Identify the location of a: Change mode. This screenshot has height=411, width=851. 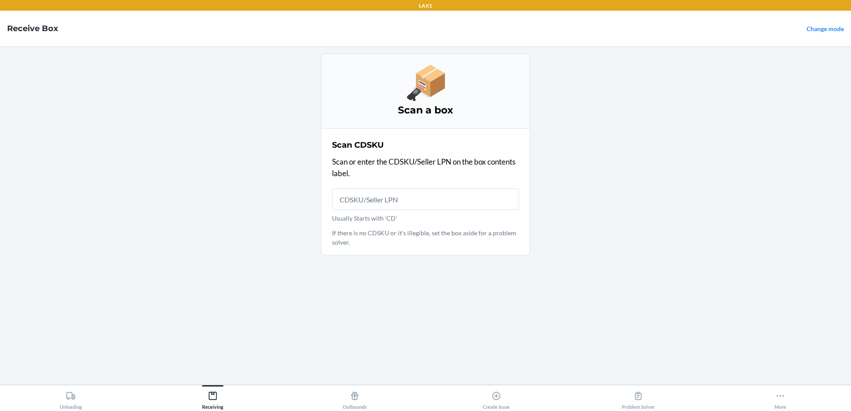
(826, 28).